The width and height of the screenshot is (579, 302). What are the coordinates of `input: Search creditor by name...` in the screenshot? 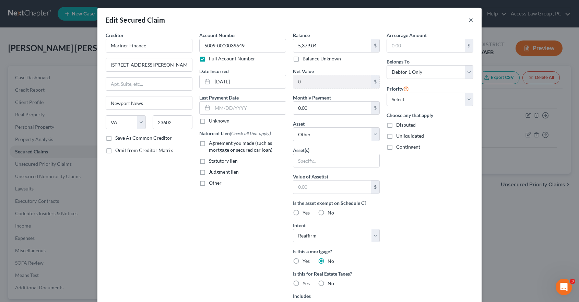 It's located at (149, 46).